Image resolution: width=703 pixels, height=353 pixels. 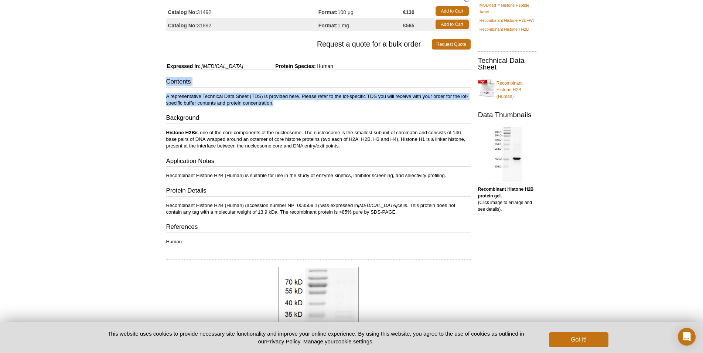 What do you see at coordinates (579, 340) in the screenshot?
I see `button: Got it!` at bounding box center [579, 340].